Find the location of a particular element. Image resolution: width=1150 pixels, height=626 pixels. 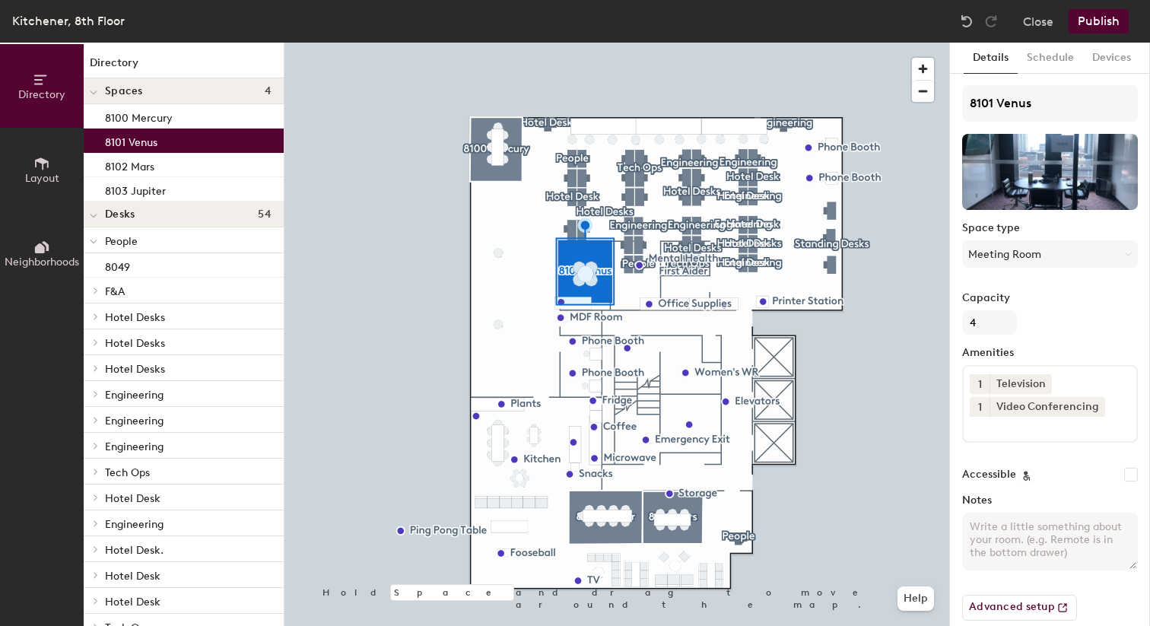

span: Directory is located at coordinates (42, 94).